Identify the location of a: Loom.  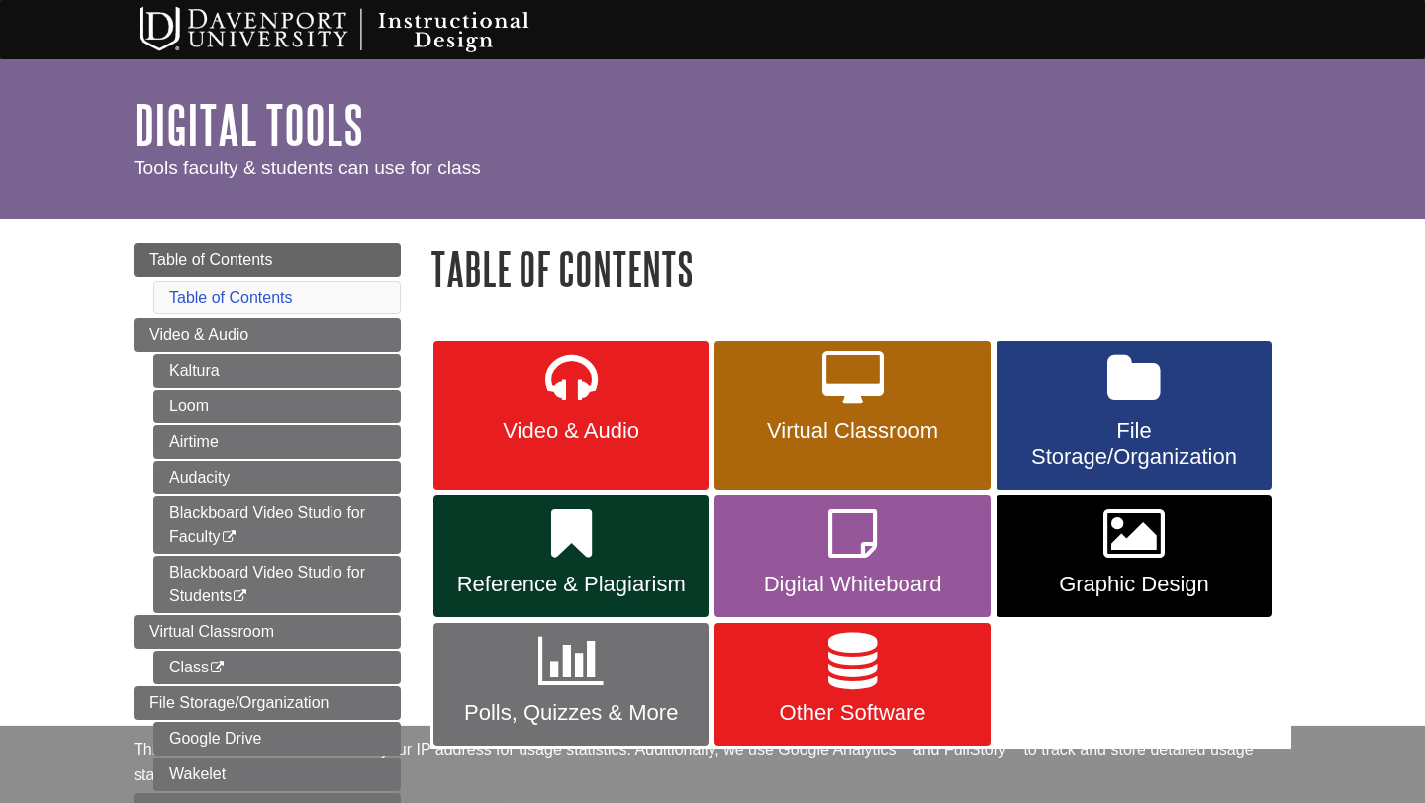
(277, 407).